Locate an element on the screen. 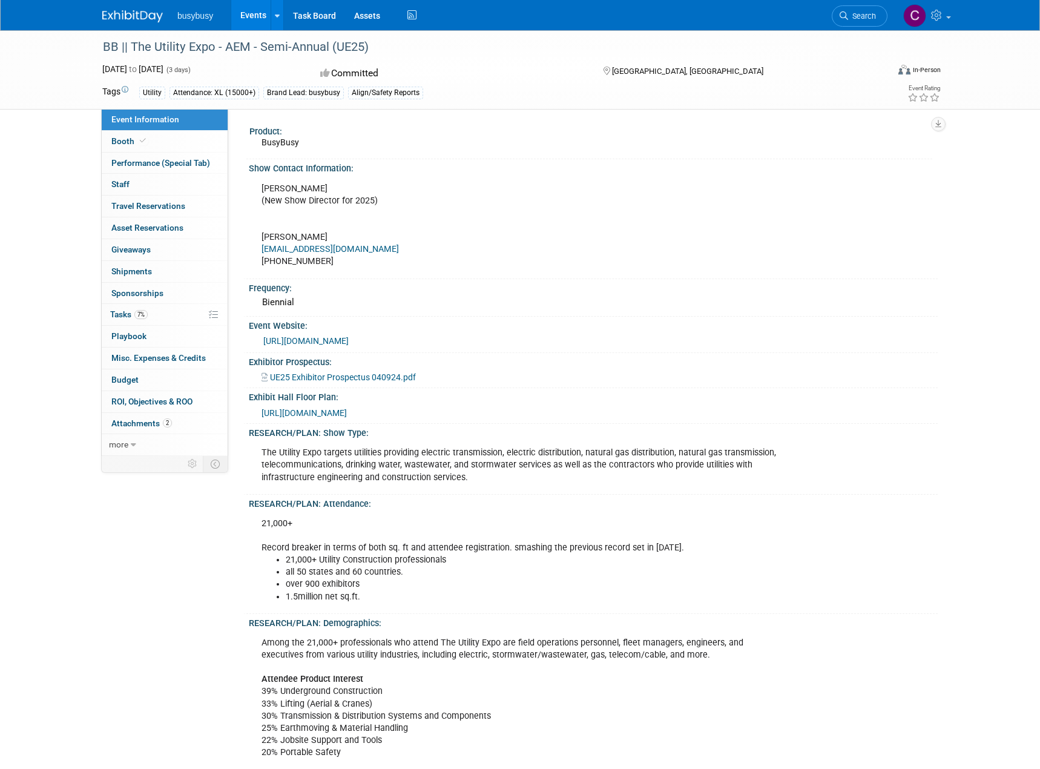 This screenshot has height=769, width=1040. span: ROI, Objectives & ROO is located at coordinates (152, 401).